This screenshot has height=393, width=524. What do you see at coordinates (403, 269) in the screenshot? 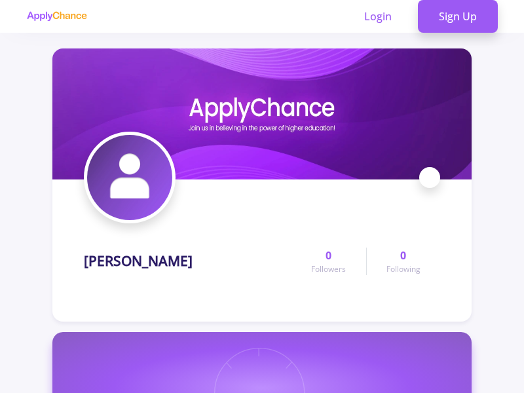
I see `span: Following` at bounding box center [403, 269].